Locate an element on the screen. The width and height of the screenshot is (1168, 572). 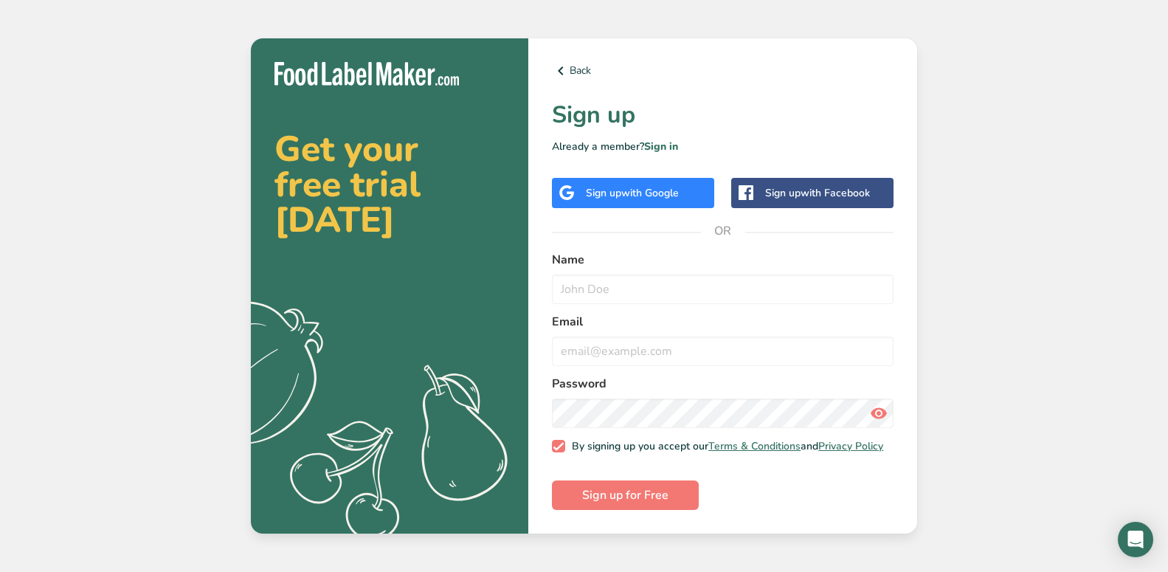
div: Open Intercom Messenger is located at coordinates (1135, 539).